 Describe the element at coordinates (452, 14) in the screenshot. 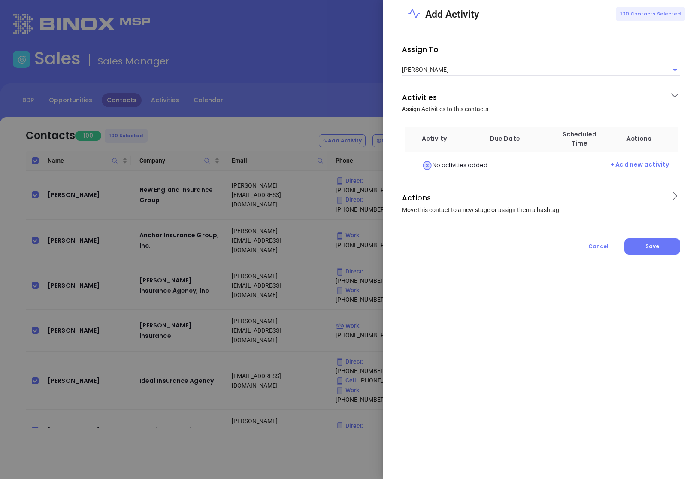

I see `span: Add Activity` at that location.